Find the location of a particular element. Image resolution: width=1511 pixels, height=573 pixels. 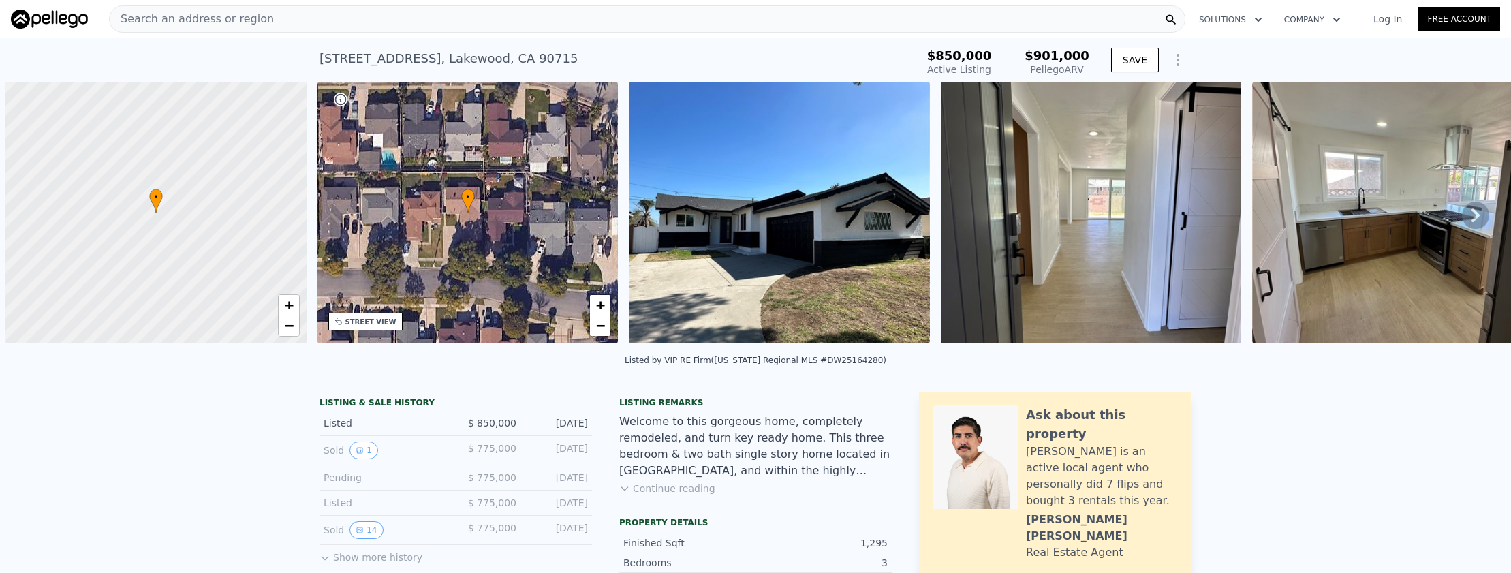

button: Show more history is located at coordinates (371, 555).